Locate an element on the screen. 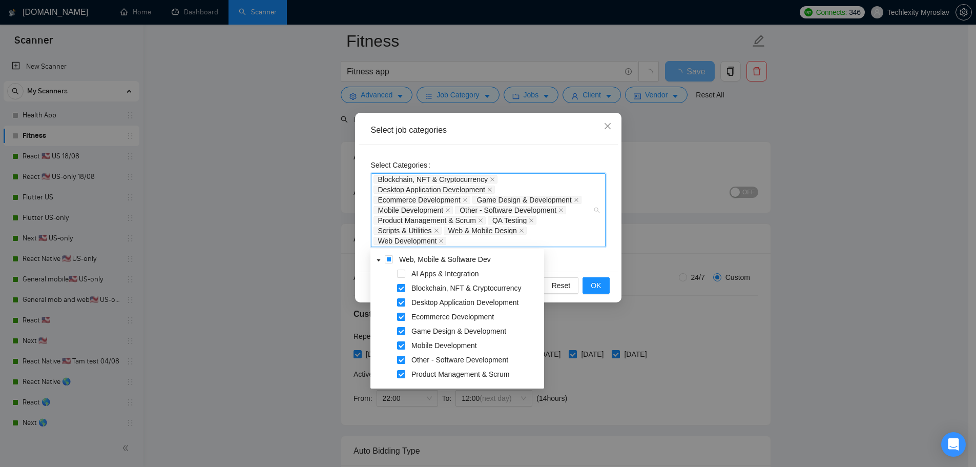 The height and width of the screenshot is (467, 976). span: Reset is located at coordinates (561, 285).